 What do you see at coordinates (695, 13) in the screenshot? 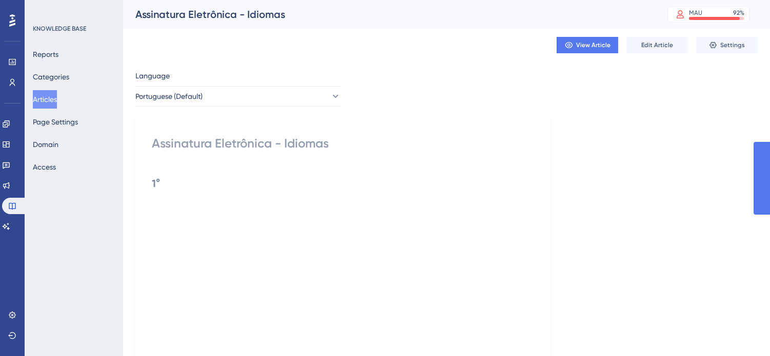
I see `div: MAU` at bounding box center [695, 13].